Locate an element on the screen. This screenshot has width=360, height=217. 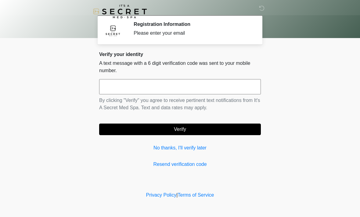
img: It's A Secret Med Spa Logo is located at coordinates (120, 11).